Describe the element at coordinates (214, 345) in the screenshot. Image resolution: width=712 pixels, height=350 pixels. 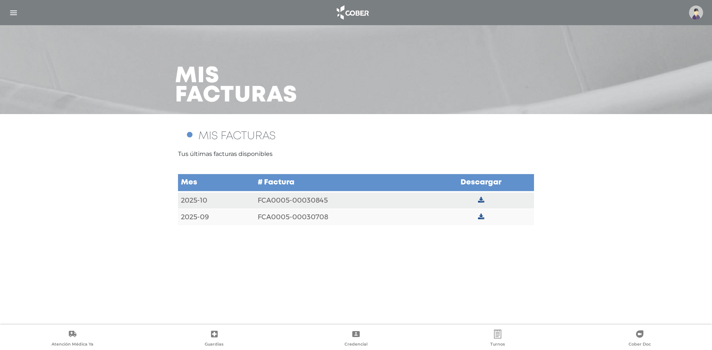
I see `span: Guardias` at that location.